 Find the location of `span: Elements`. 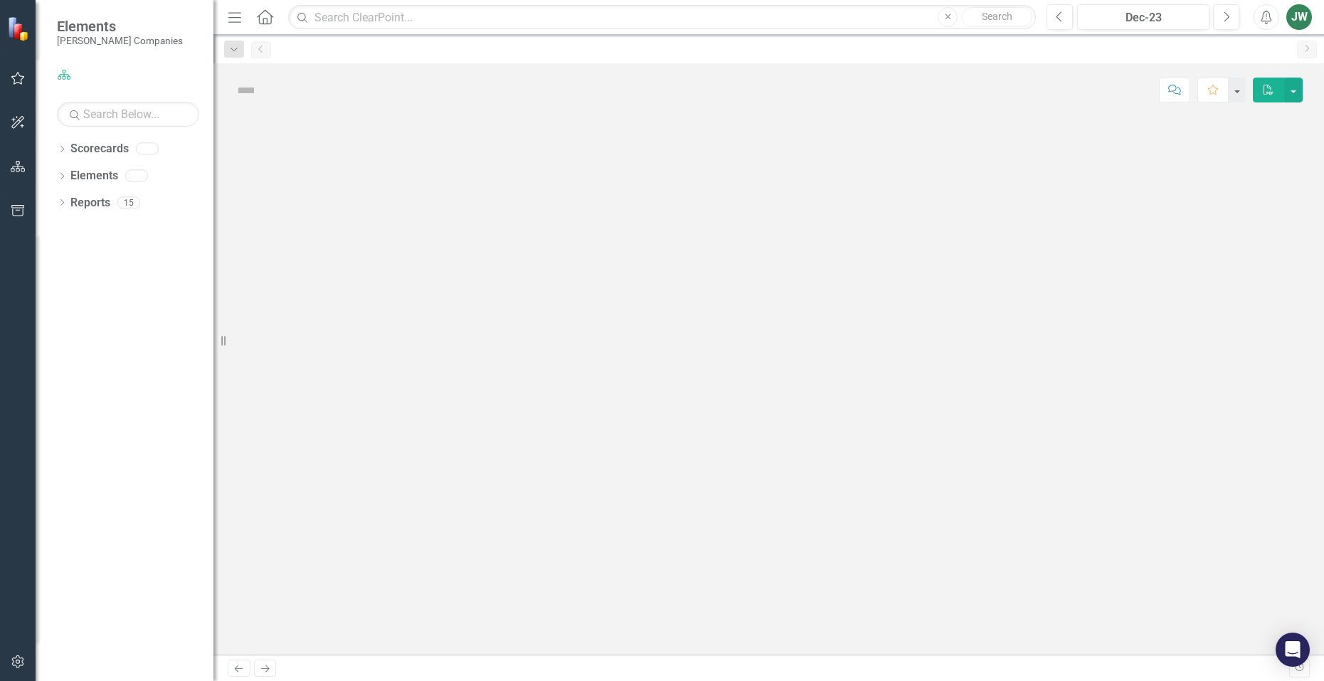

span: Elements is located at coordinates (120, 26).